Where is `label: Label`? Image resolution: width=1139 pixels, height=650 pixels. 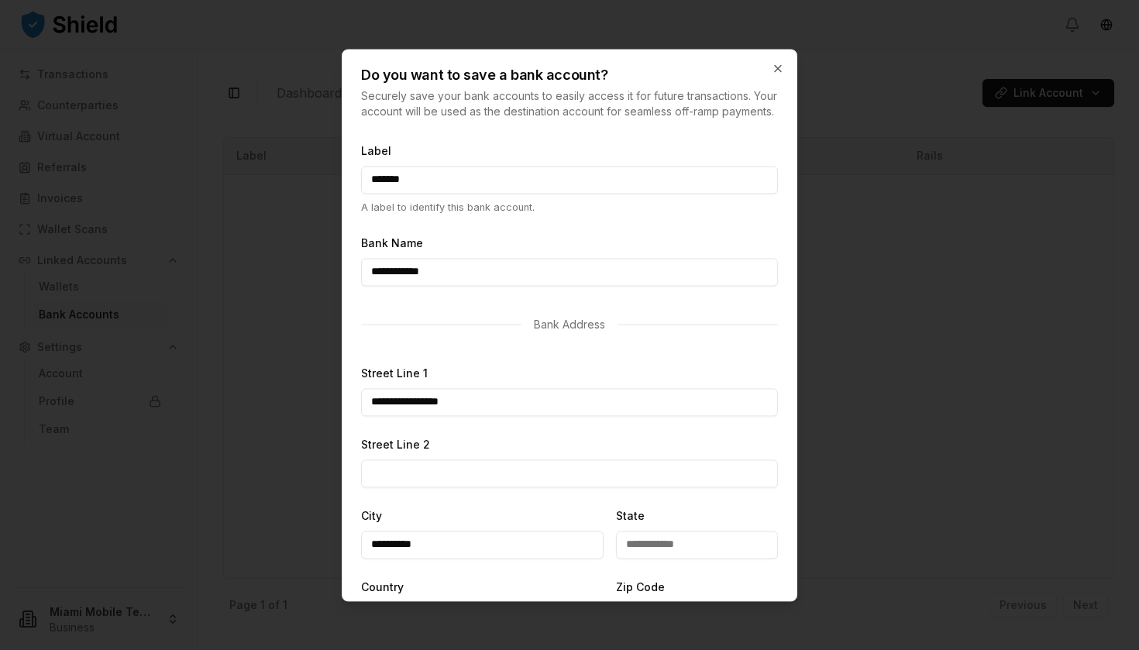
label: Label is located at coordinates (376, 150).